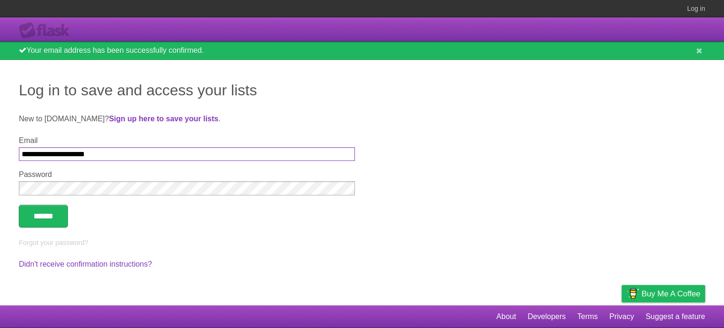 This screenshot has height=328, width=724. I want to click on strong: Sign up here to save your lists, so click(164, 118).